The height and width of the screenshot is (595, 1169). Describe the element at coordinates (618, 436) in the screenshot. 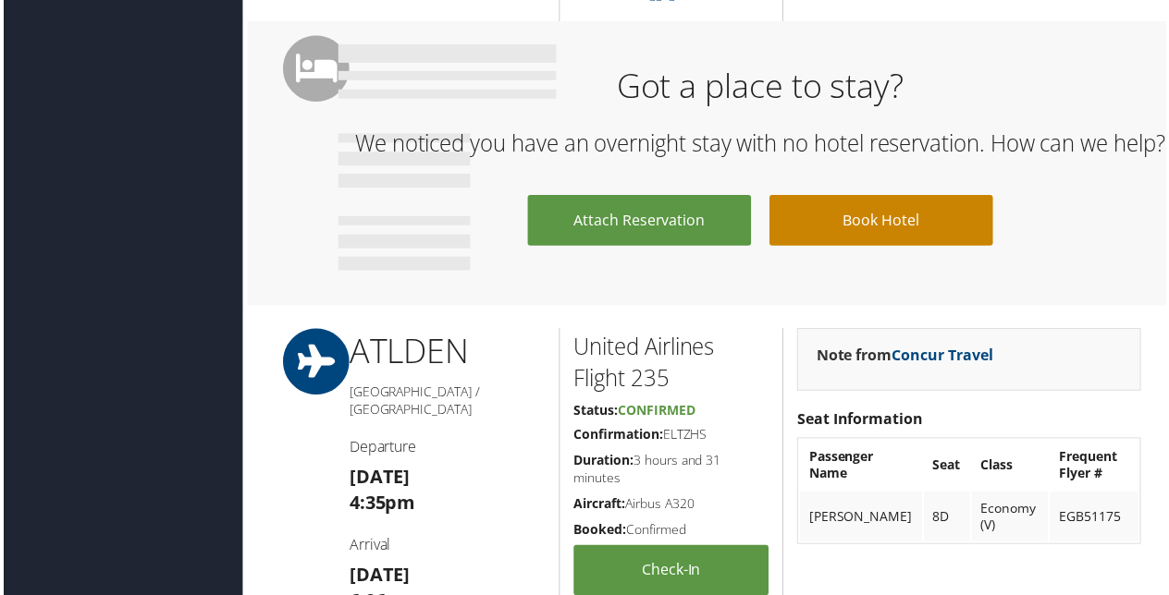

I see `strong: Confirmation:` at that location.